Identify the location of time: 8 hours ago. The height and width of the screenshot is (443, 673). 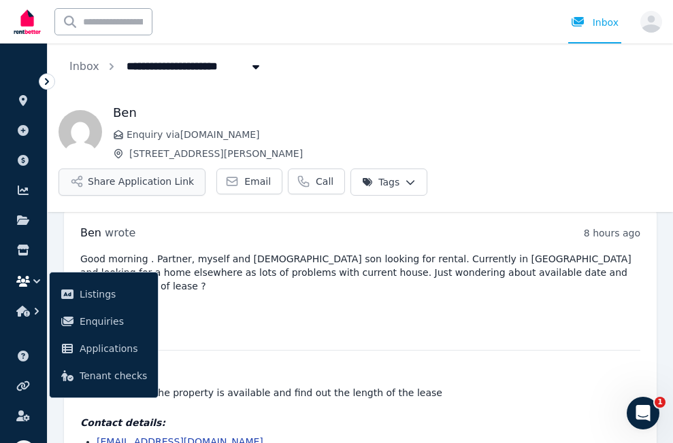
(611, 233).